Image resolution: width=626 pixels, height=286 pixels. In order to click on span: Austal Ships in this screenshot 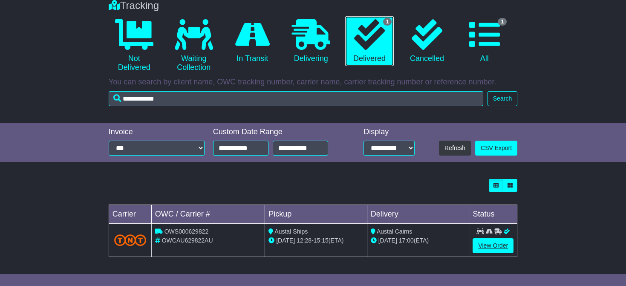, I will do `click(291, 232)`.